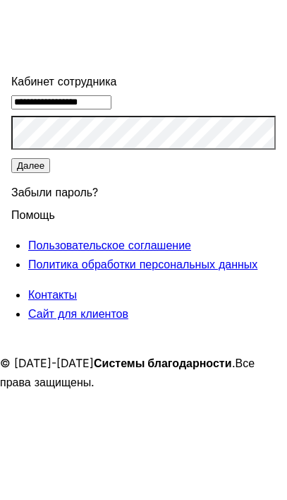 Image resolution: width=287 pixels, height=500 pixels. Describe the element at coordinates (143, 264) in the screenshot. I see `a: Политика обработки персональных данных` at that location.